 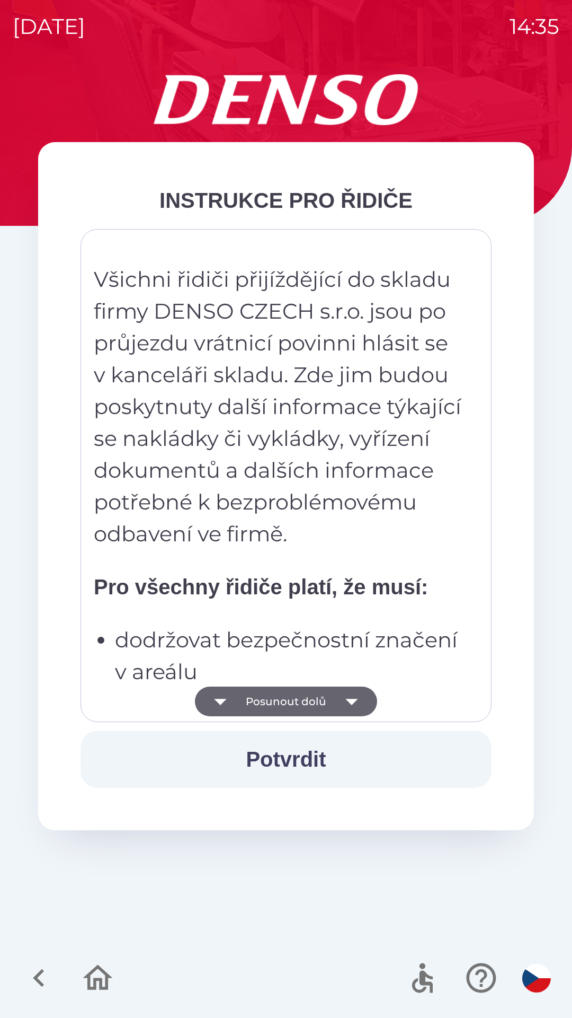 What do you see at coordinates (286, 759) in the screenshot?
I see `button: Potvrdit` at bounding box center [286, 759].